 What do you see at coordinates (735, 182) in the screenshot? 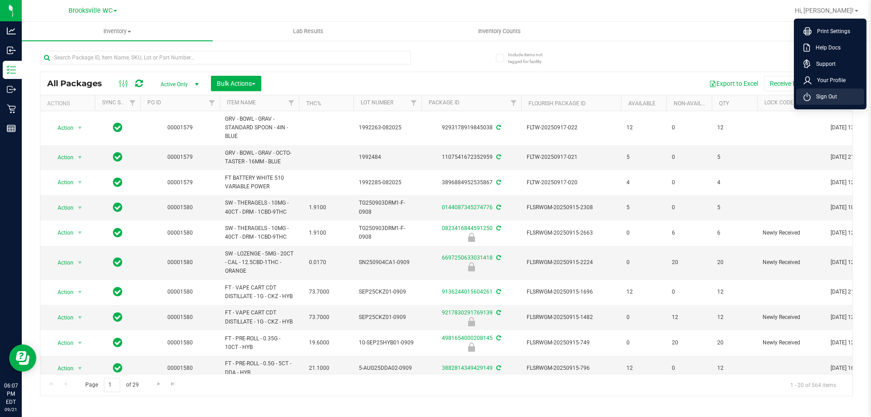
I see `span: 4` at bounding box center [735, 182].